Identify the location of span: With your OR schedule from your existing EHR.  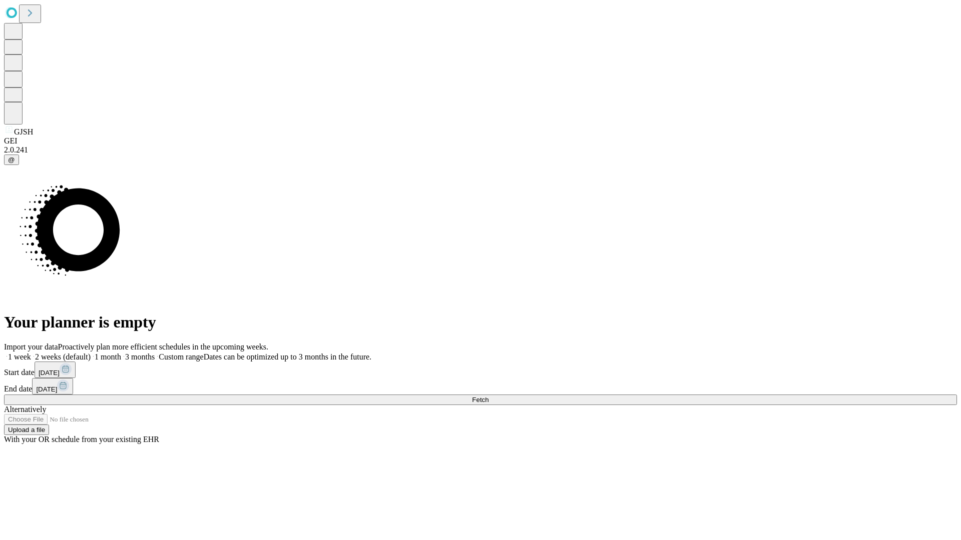
(82, 439).